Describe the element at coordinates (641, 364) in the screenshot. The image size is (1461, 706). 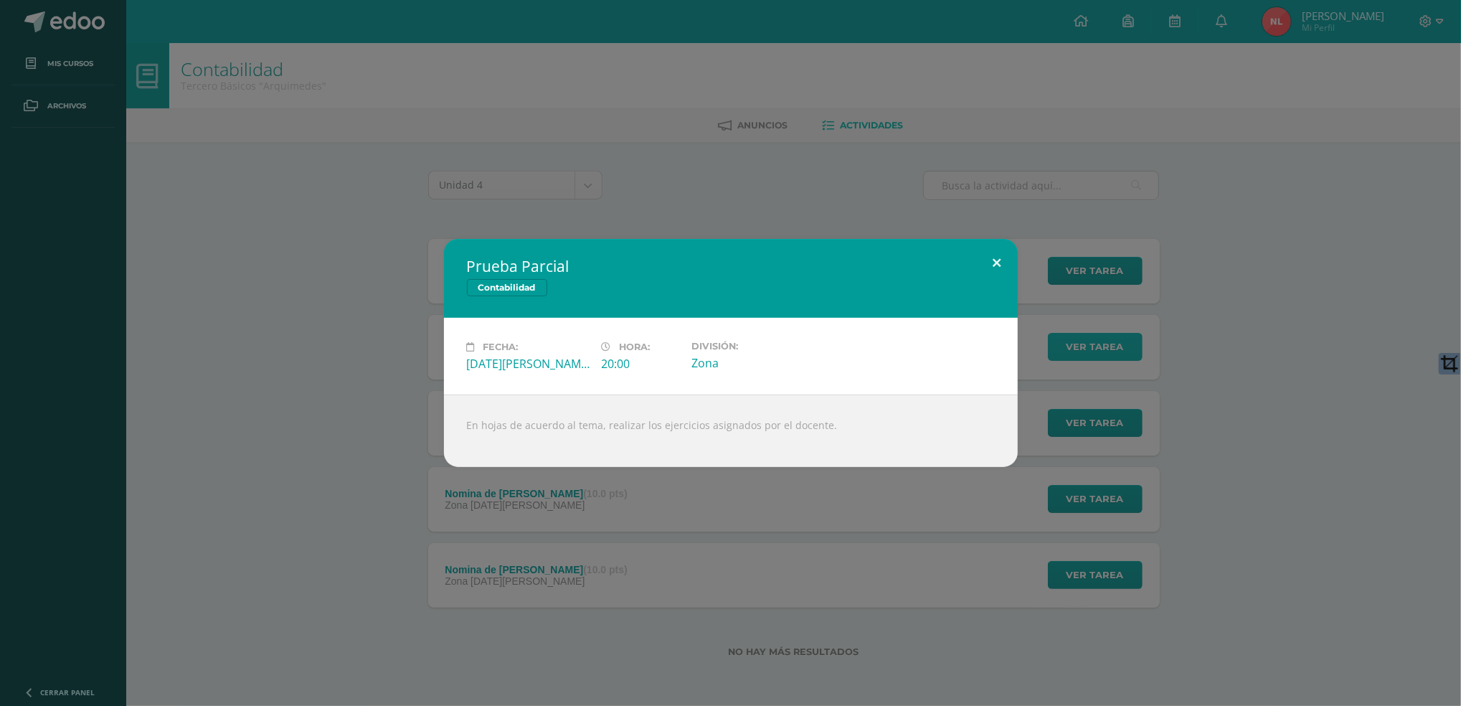
I see `div: 20:00` at that location.